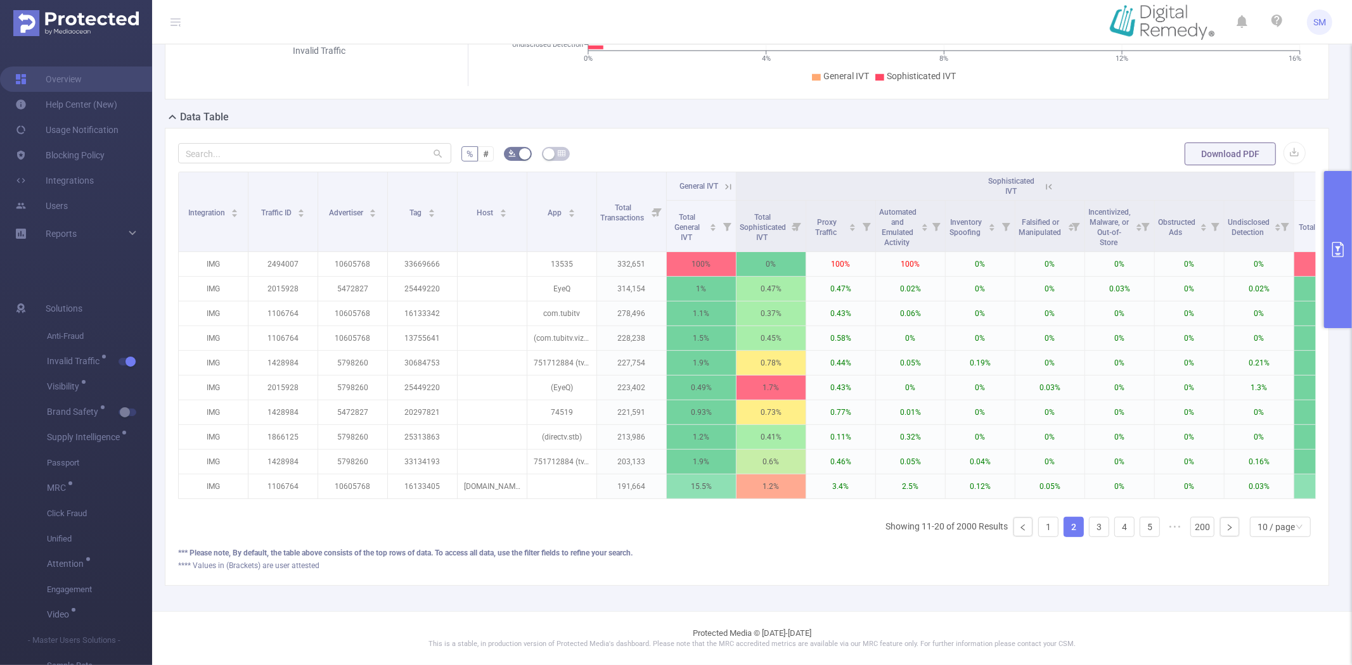  What do you see at coordinates (1319, 22) in the screenshot?
I see `span: SM` at bounding box center [1319, 22].